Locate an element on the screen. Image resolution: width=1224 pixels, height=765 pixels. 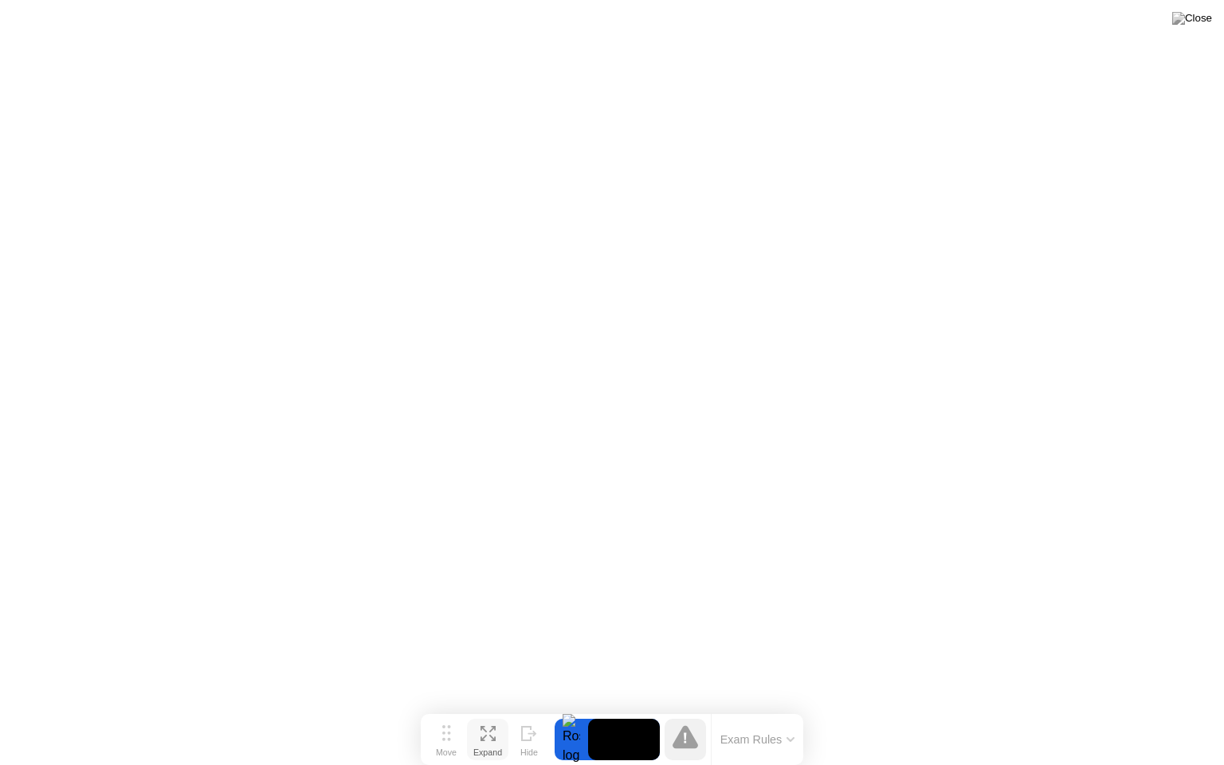
button: Hide is located at coordinates (529, 740).